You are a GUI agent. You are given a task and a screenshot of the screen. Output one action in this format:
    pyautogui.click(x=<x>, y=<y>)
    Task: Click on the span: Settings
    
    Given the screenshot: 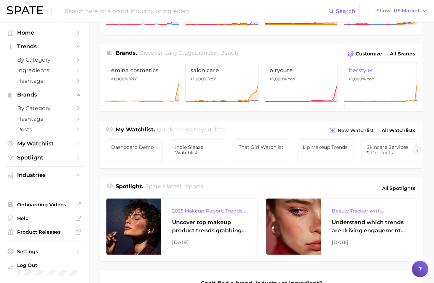 What is the action you would take?
    pyautogui.click(x=44, y=251)
    